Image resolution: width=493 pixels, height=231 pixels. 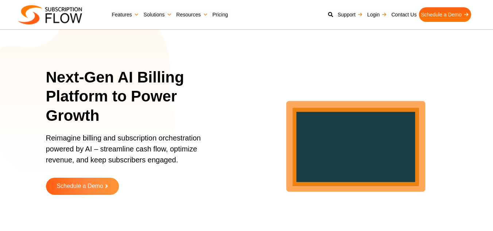 I want to click on img: Subscriptionflow, so click(x=50, y=15).